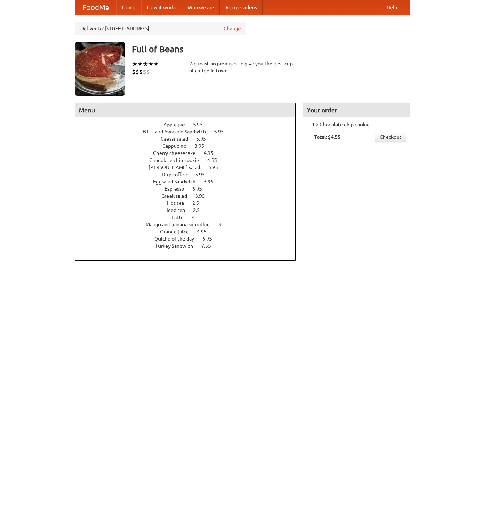  I want to click on span: Apple pie, so click(178, 125).